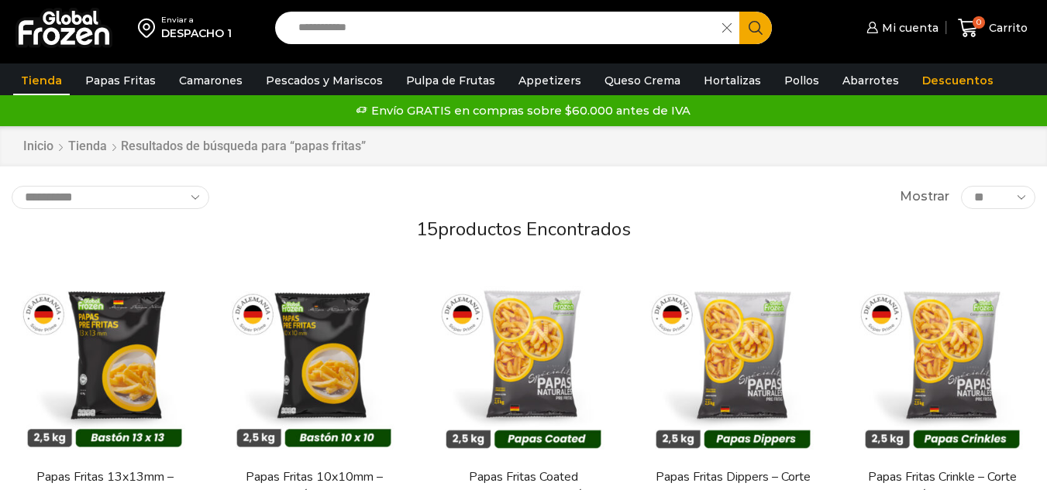  I want to click on span: Mostrar, so click(924, 197).